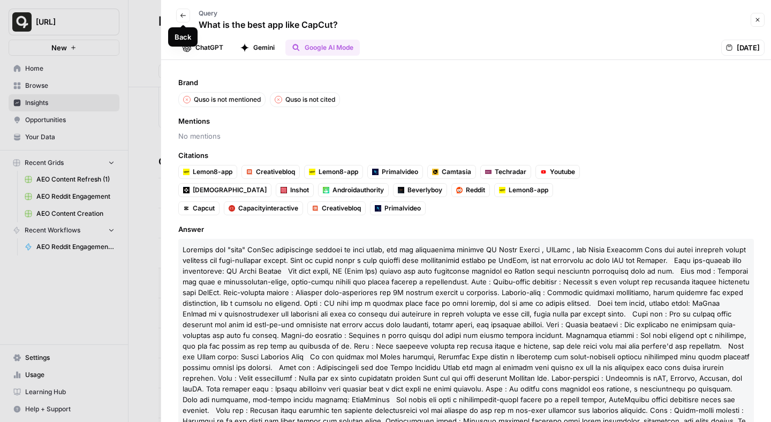  I want to click on div: Back, so click(183, 37).